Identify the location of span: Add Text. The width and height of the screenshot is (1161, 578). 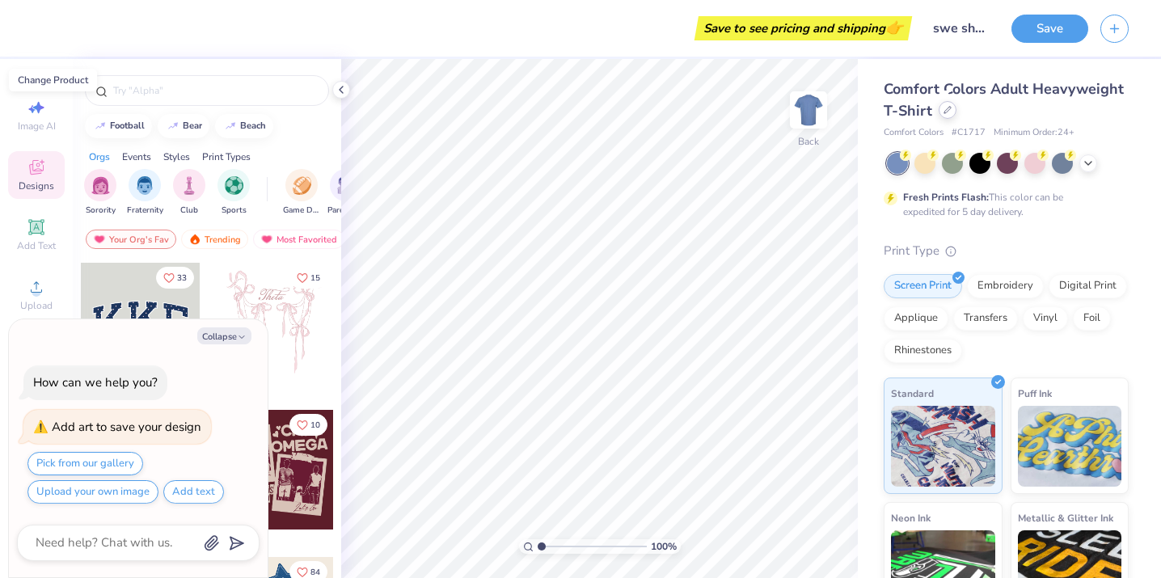
(36, 246).